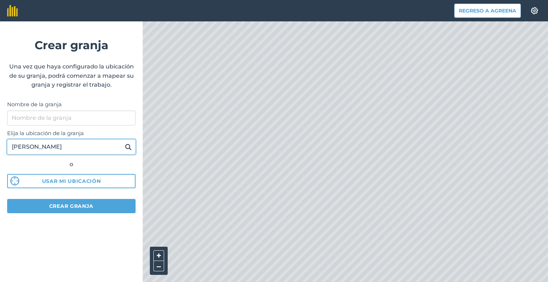 The width and height of the screenshot is (548, 282). I want to click on font: Elija la ubicación de la granja, so click(45, 133).